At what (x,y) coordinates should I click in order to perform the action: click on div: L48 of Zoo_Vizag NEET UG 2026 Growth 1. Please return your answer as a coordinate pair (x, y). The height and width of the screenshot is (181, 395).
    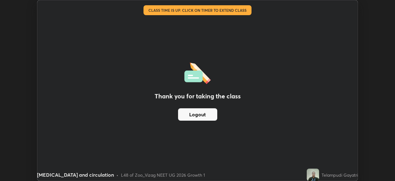
    Looking at the image, I should click on (163, 174).